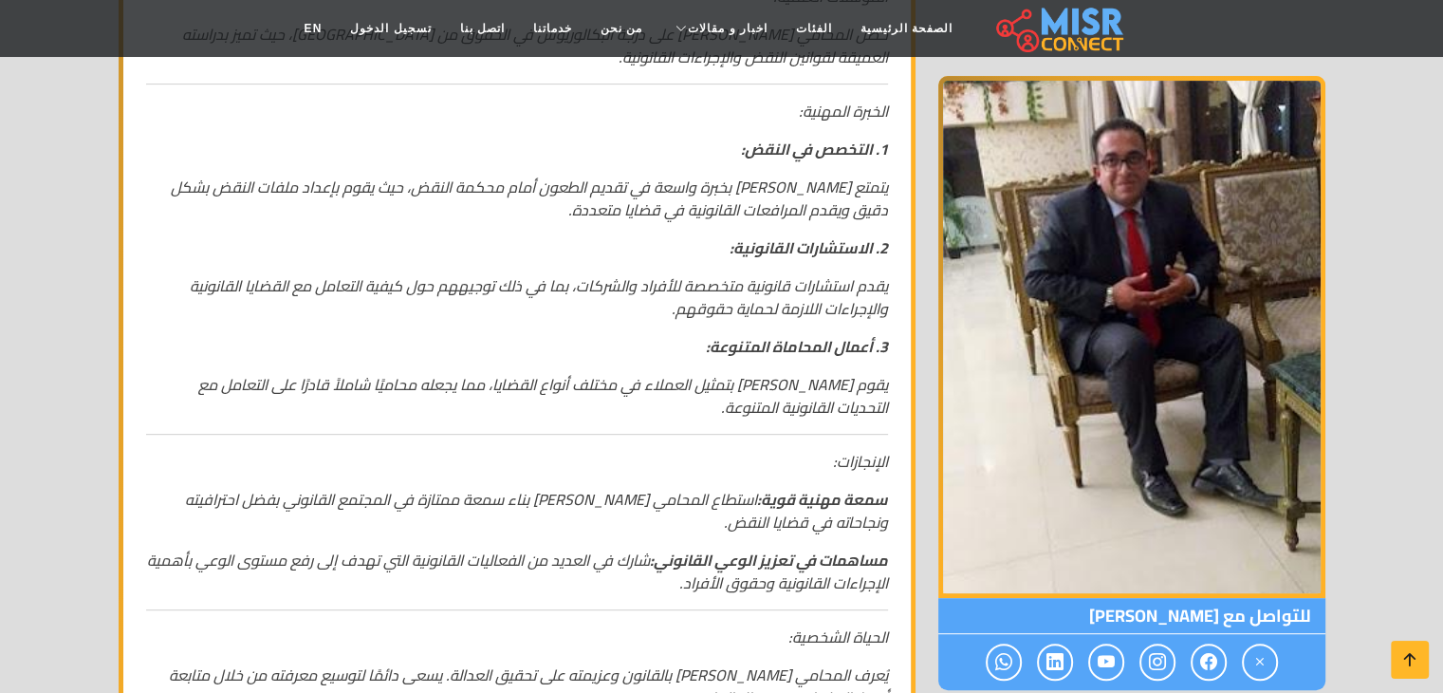 The width and height of the screenshot is (1443, 693). What do you see at coordinates (906, 28) in the screenshot?
I see `a: الصفحة الرئيسية` at bounding box center [906, 28].